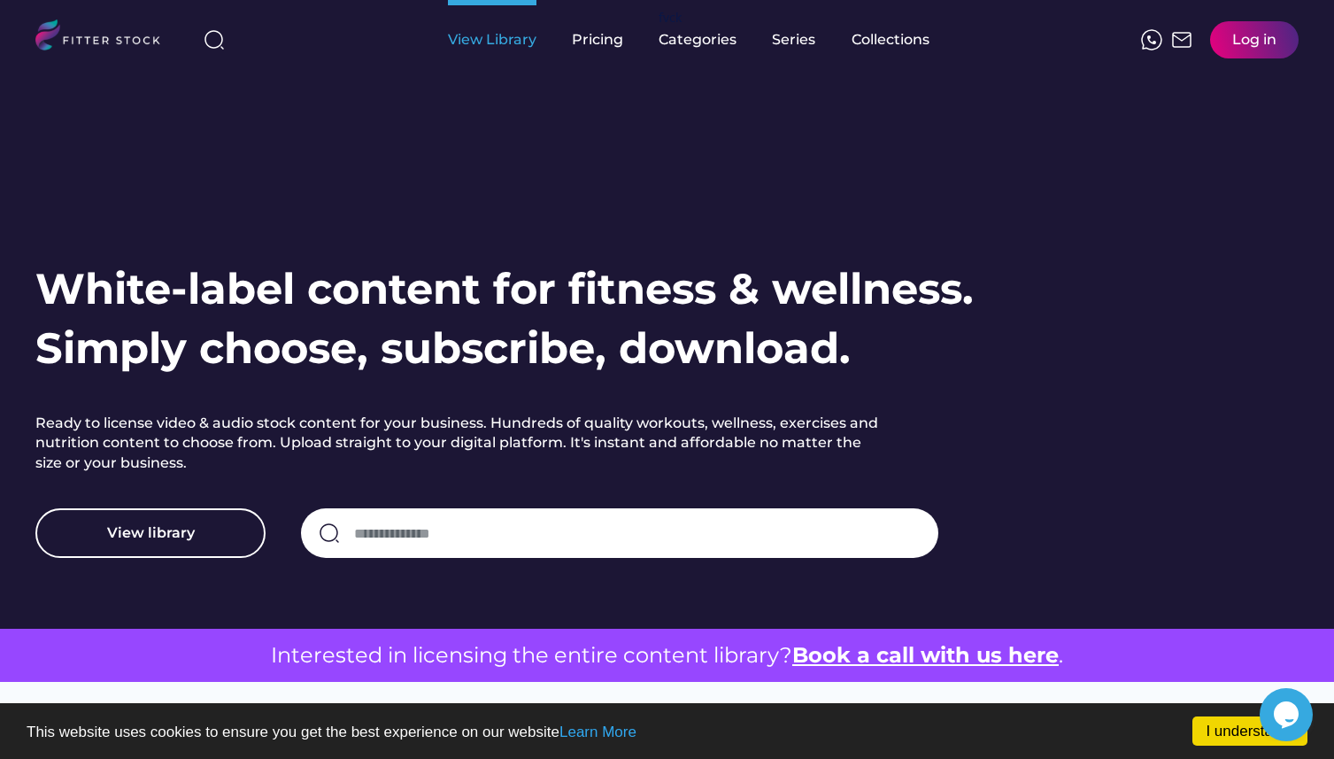 The height and width of the screenshot is (759, 1334). Describe the element at coordinates (460, 443) in the screenshot. I see `h2: Ready to license video & audio stock content for your business. Hundreds of quality workouts, wel...` at that location.